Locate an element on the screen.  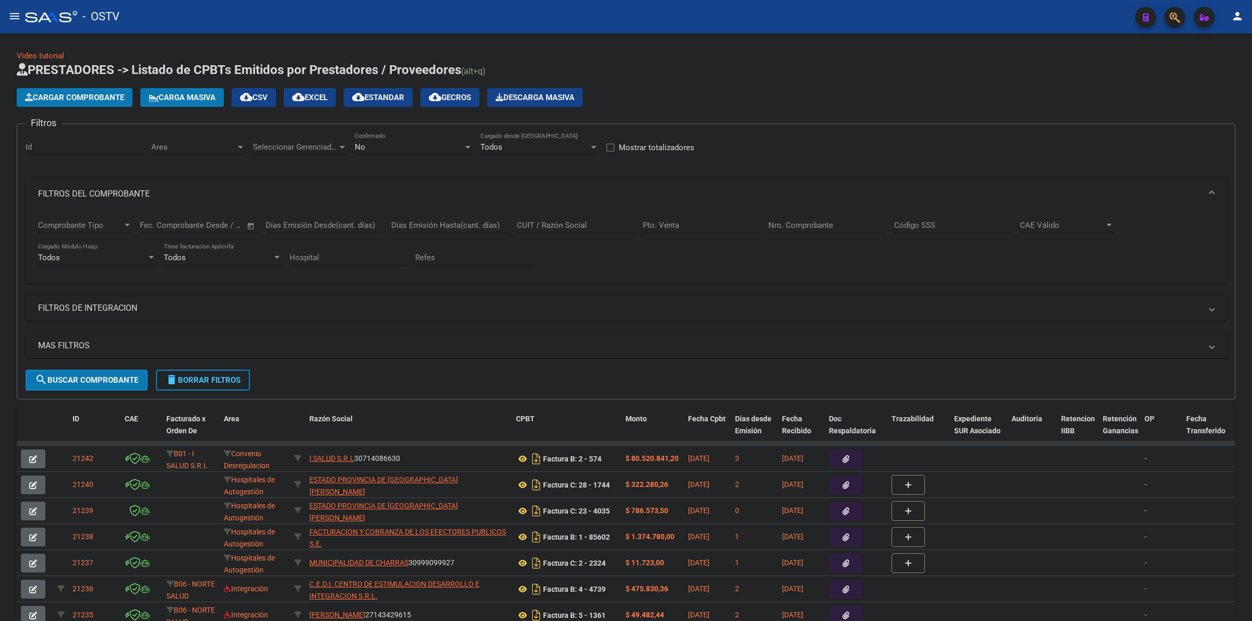
span: 21238 is located at coordinates (83, 537).